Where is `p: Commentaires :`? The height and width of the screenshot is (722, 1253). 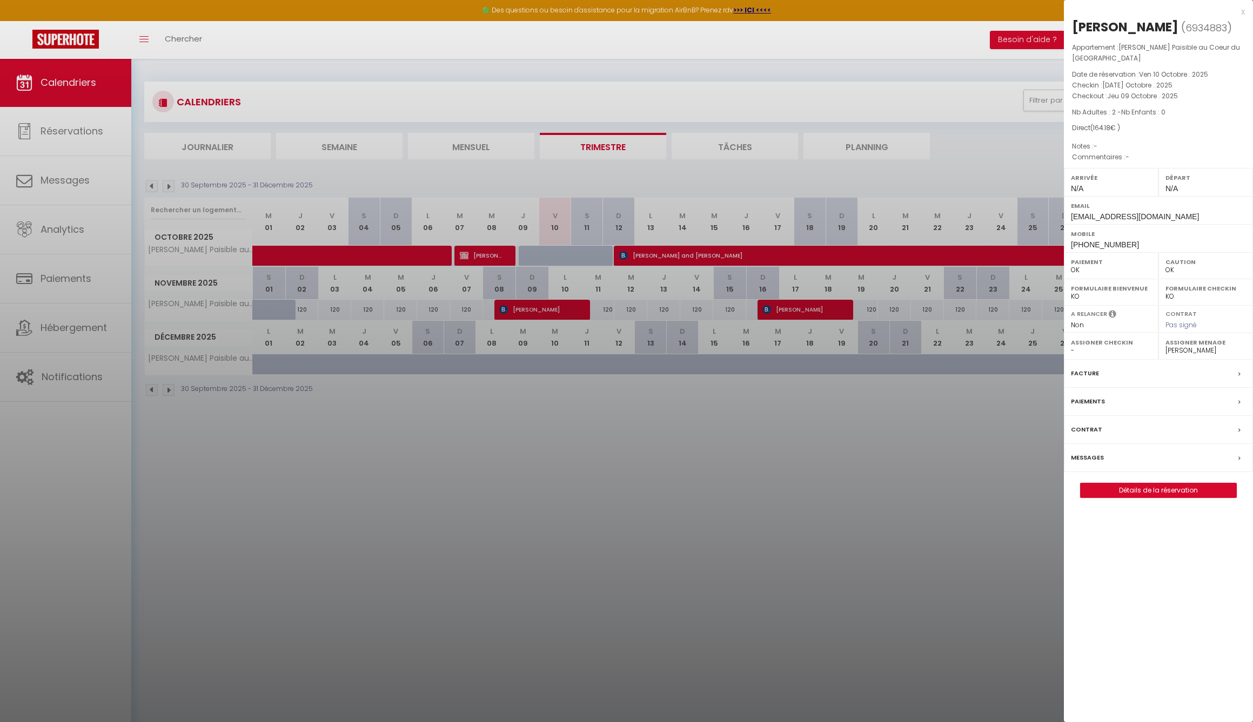
p: Commentaires : is located at coordinates (1158, 157).